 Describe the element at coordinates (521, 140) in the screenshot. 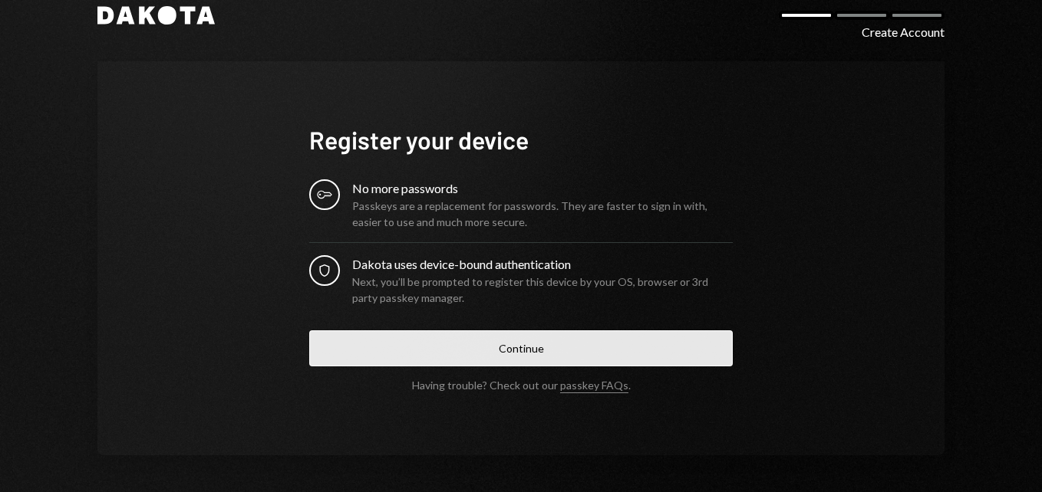

I see `h1: Register your device` at that location.